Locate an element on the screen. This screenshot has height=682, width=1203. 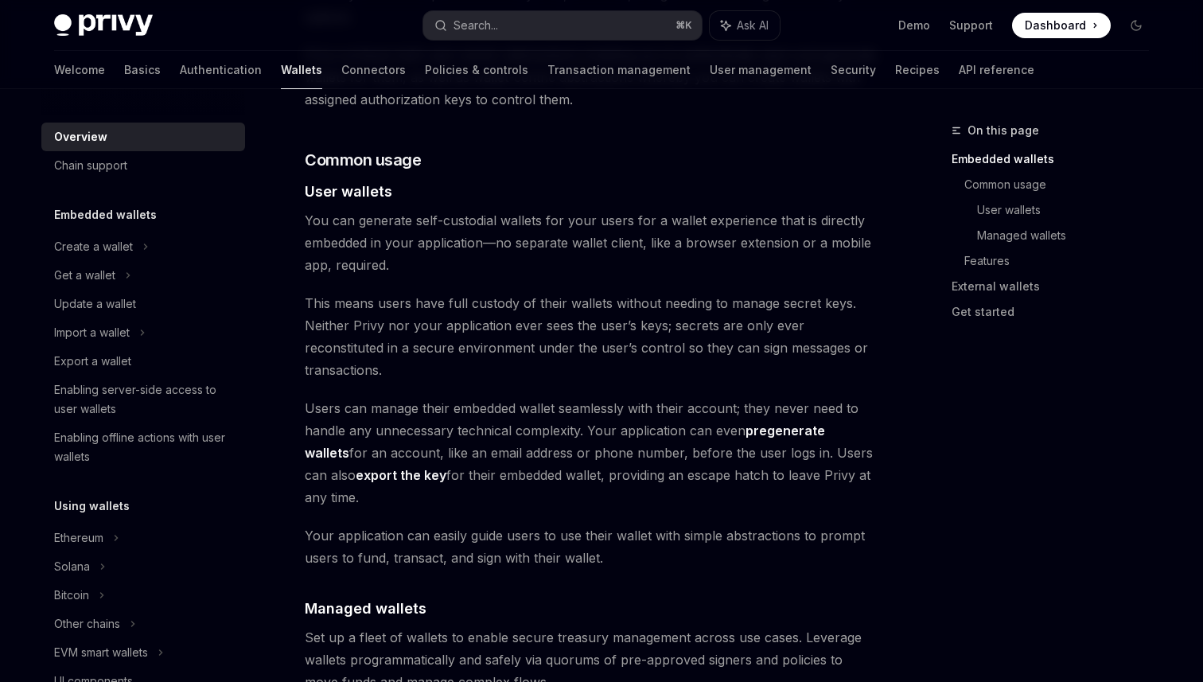
span: Ask AI is located at coordinates (753, 25).